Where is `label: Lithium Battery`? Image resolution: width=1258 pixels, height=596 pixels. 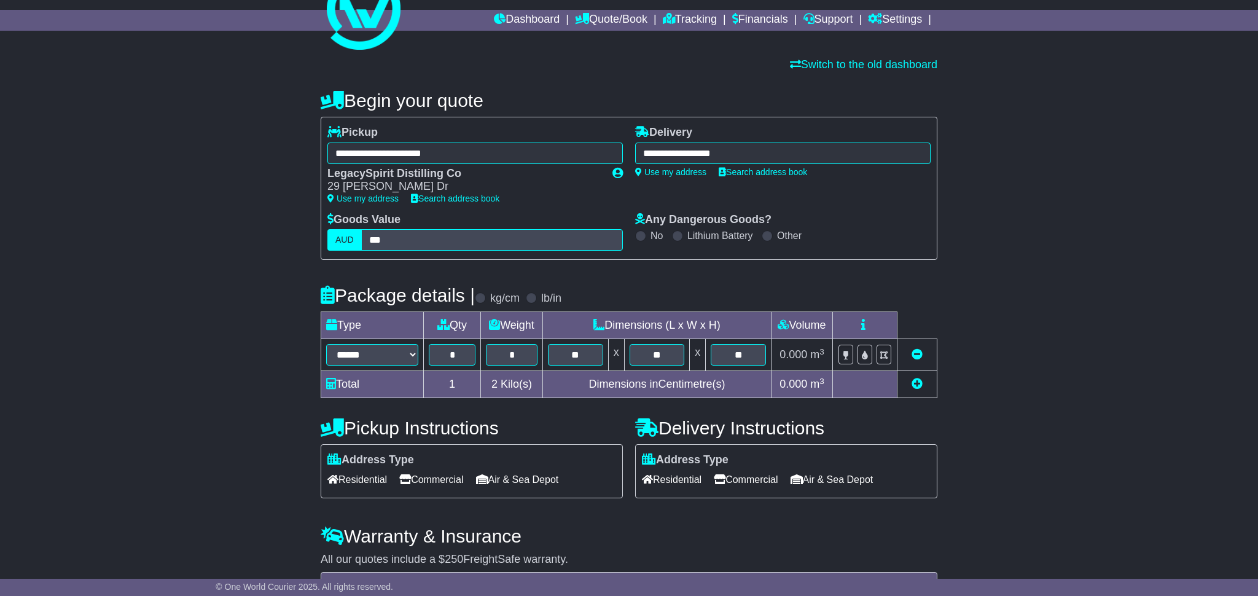
label: Lithium Battery is located at coordinates (720, 235).